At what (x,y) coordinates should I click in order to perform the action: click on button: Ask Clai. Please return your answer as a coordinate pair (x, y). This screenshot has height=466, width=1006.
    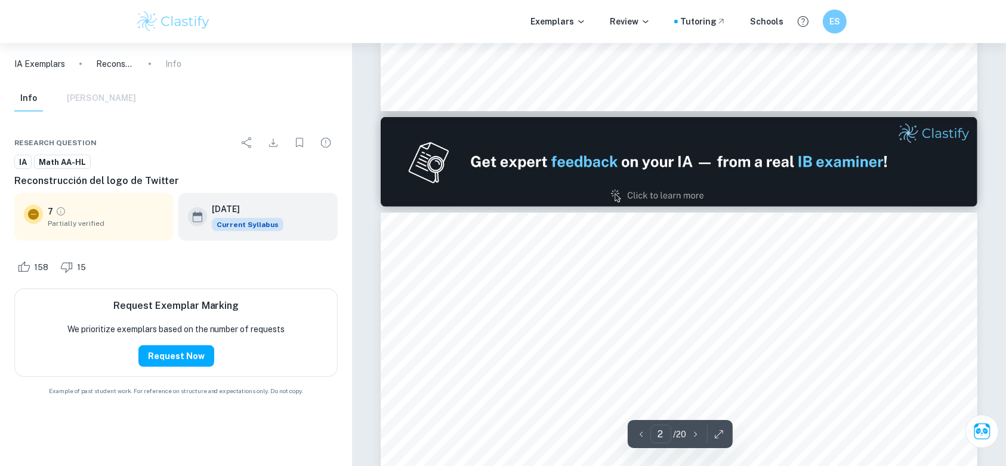
    Looking at the image, I should click on (983, 431).